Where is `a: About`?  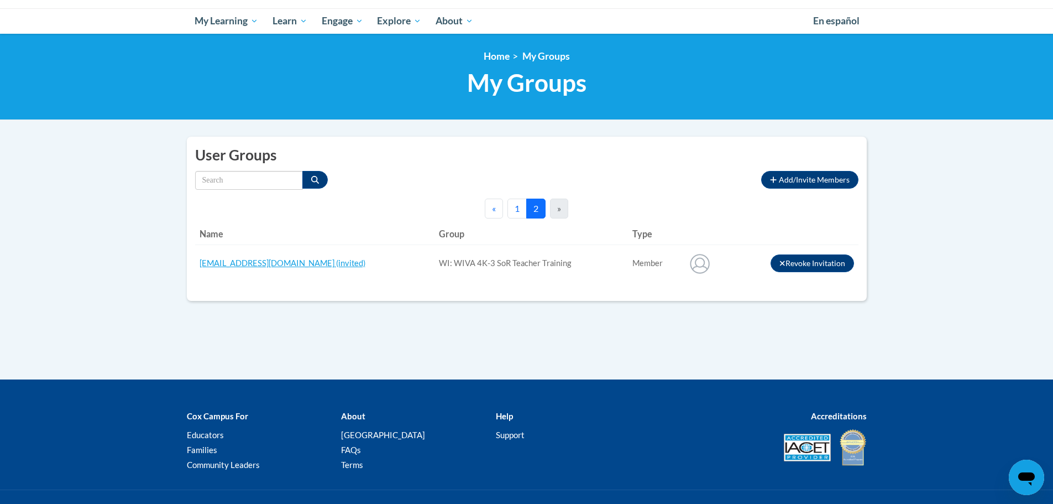 a: About is located at coordinates (454, 21).